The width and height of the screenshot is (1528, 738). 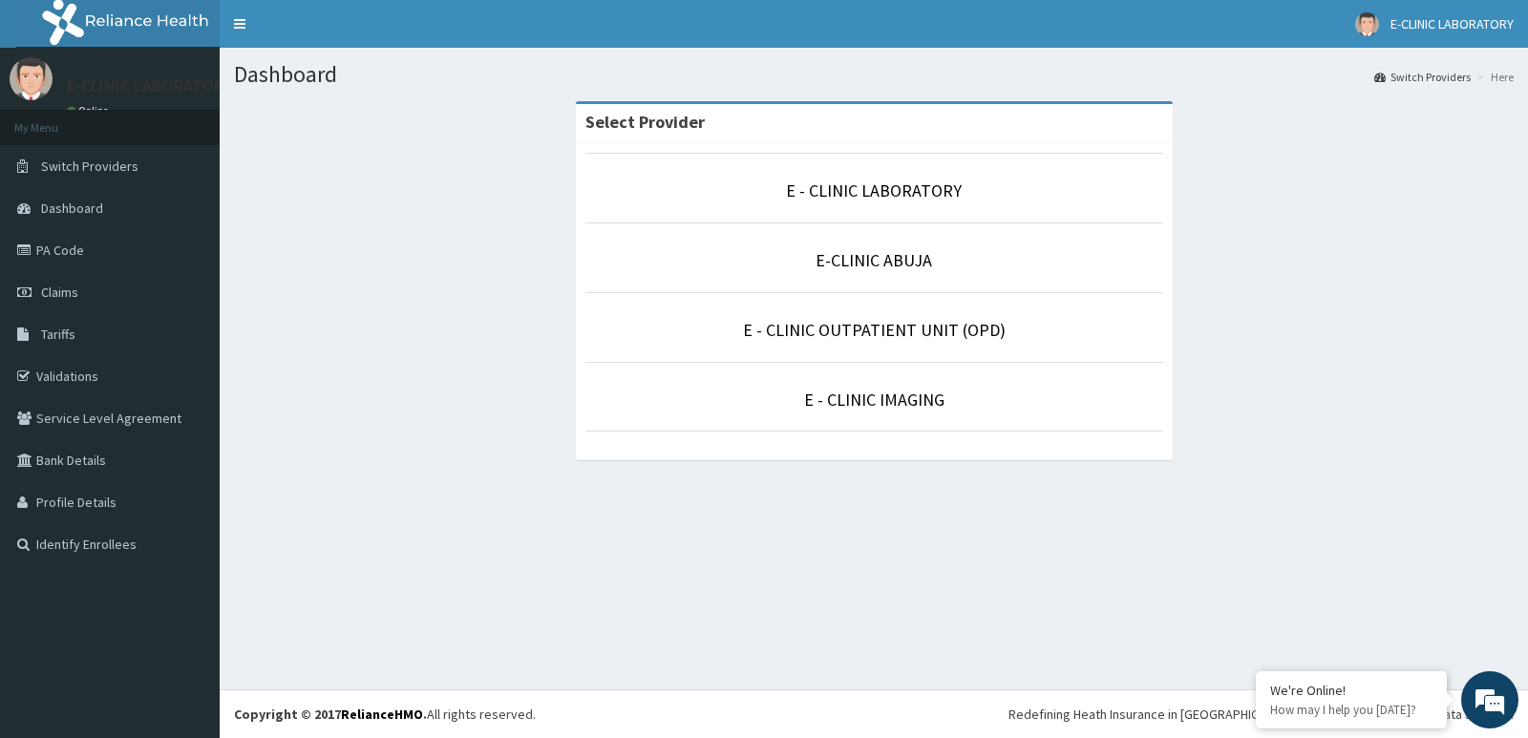 I want to click on span: Switch Providers, so click(x=90, y=166).